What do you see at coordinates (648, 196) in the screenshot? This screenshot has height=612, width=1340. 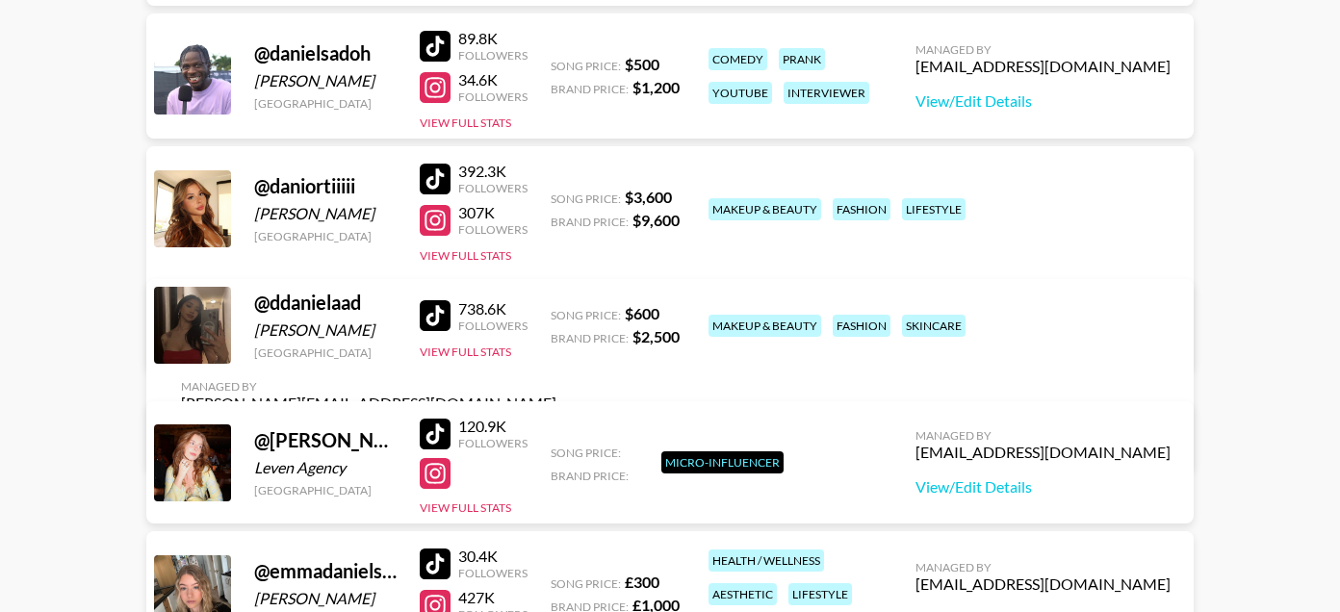 I see `strong: $ 3,600` at bounding box center [648, 196].